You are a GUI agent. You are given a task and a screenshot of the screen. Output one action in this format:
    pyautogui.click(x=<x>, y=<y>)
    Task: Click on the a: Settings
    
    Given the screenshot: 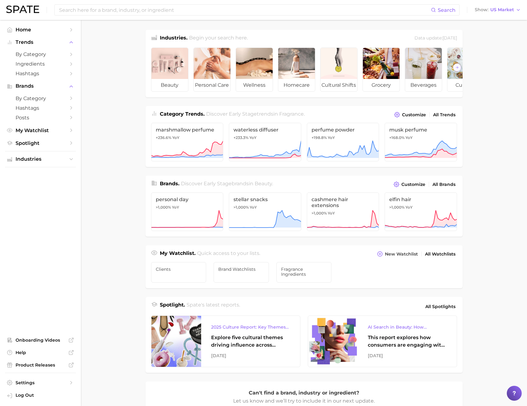 What is the action you would take?
    pyautogui.click(x=40, y=383)
    